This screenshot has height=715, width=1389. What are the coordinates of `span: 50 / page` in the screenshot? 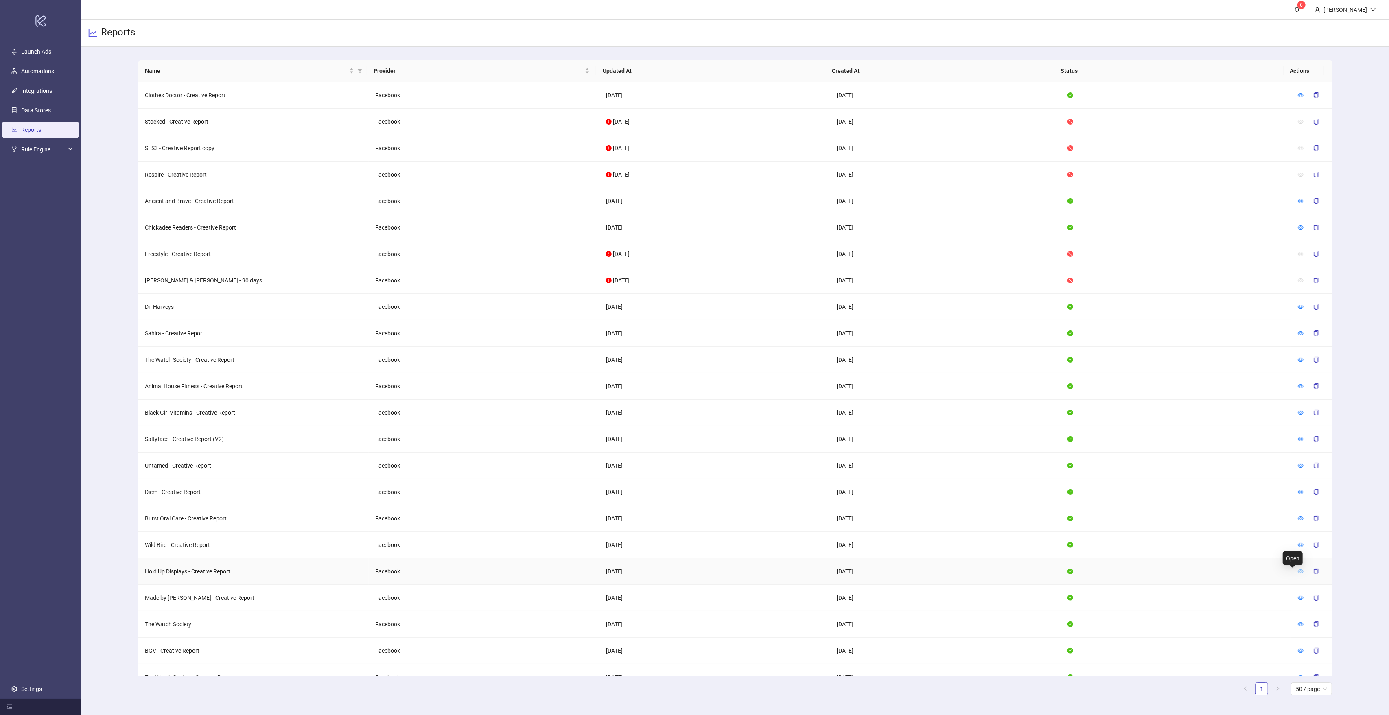 It's located at (1311, 689).